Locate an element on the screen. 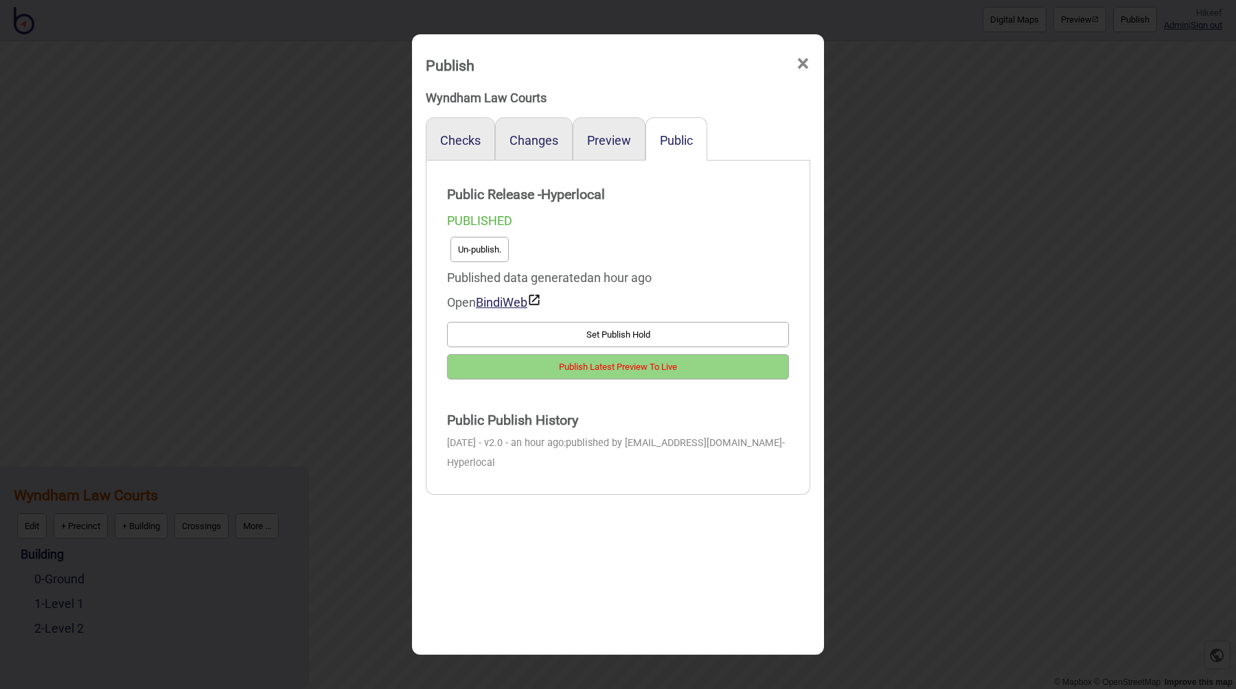  div: Publish is located at coordinates (450, 65).